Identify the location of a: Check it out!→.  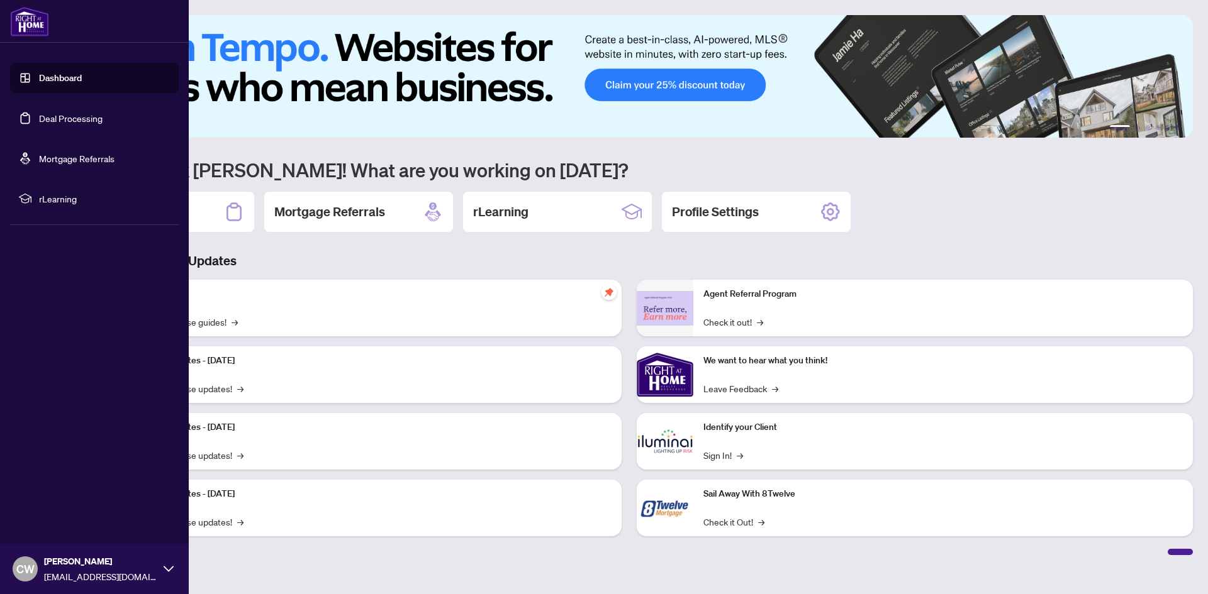
(733, 322).